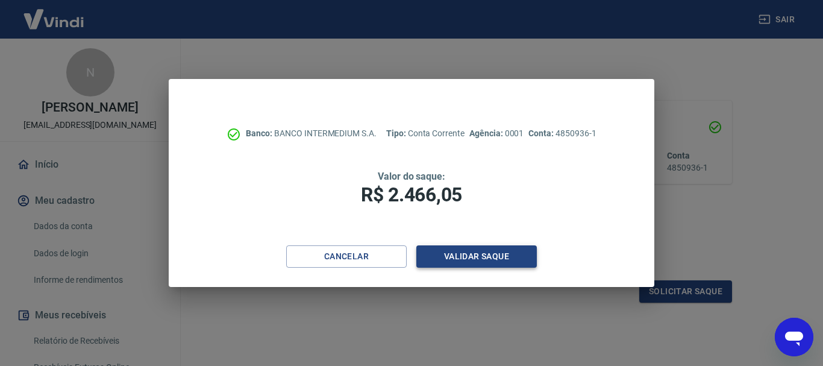 The image size is (823, 366). I want to click on button: Validar saque, so click(477, 256).